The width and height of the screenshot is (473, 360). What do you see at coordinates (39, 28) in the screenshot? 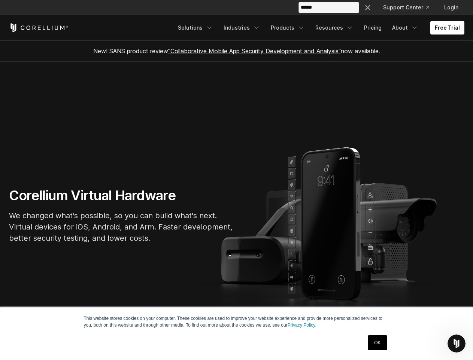
I see `a: Corellium Home` at bounding box center [39, 28].